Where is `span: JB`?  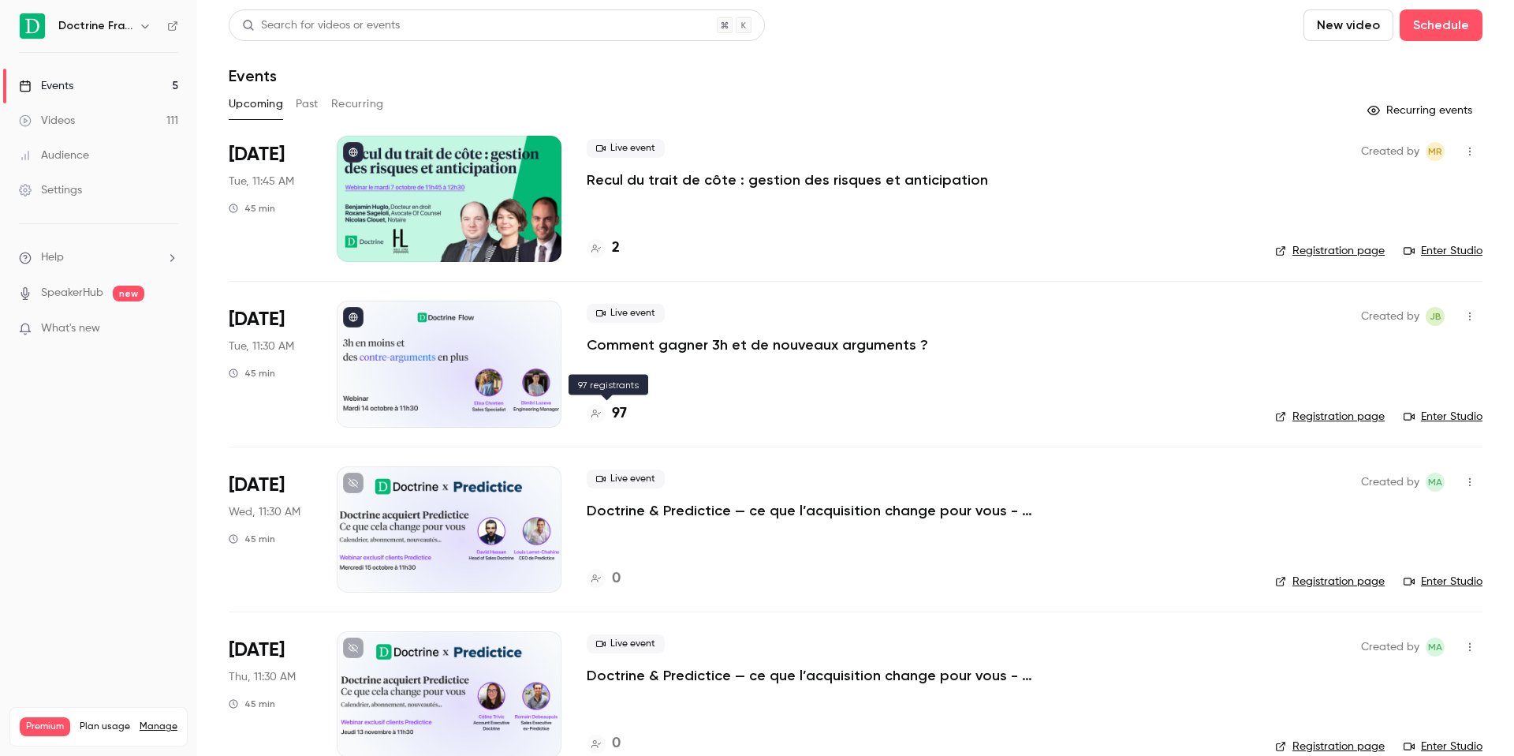 span: JB is located at coordinates (1435, 316).